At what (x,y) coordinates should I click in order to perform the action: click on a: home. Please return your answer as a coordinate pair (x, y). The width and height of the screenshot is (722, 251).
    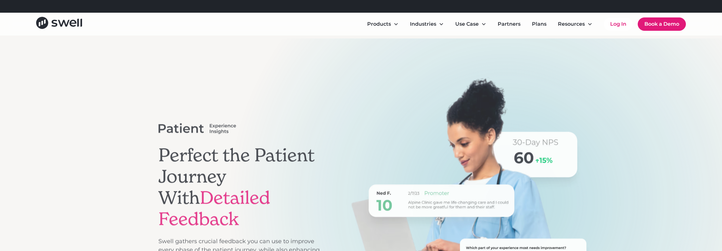
    Looking at the image, I should click on (59, 24).